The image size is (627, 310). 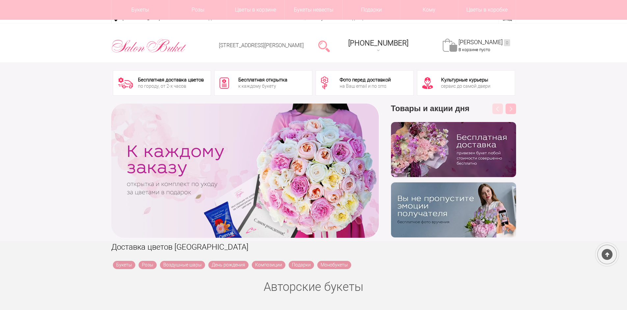 What do you see at coordinates (454, 209) in the screenshot?
I see `img: v9wy31nijnvkfycrkduev4dhgt9psb7e.png.webp` at bounding box center [454, 209].